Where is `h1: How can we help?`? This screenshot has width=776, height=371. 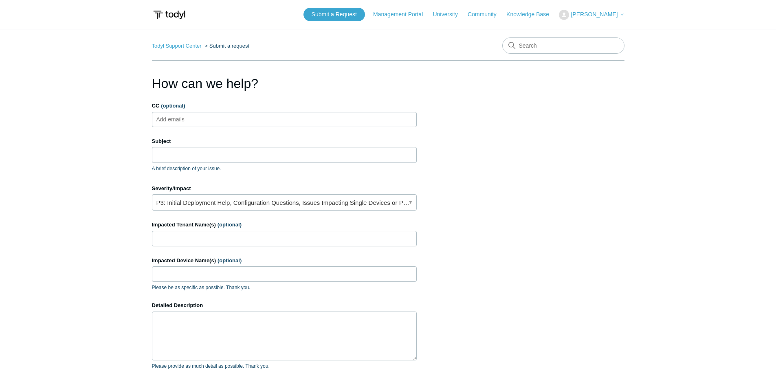
h1: How can we help? is located at coordinates (284, 84).